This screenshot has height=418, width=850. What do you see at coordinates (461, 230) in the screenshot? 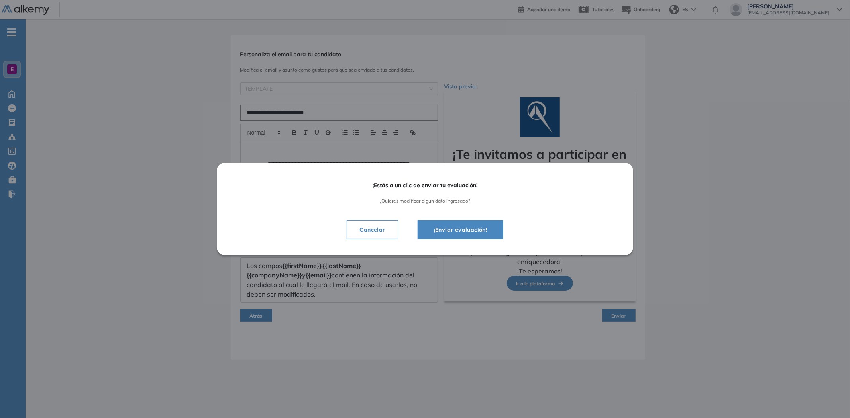
I see `span: ¡Enviar evaluación!` at bounding box center [461, 230].